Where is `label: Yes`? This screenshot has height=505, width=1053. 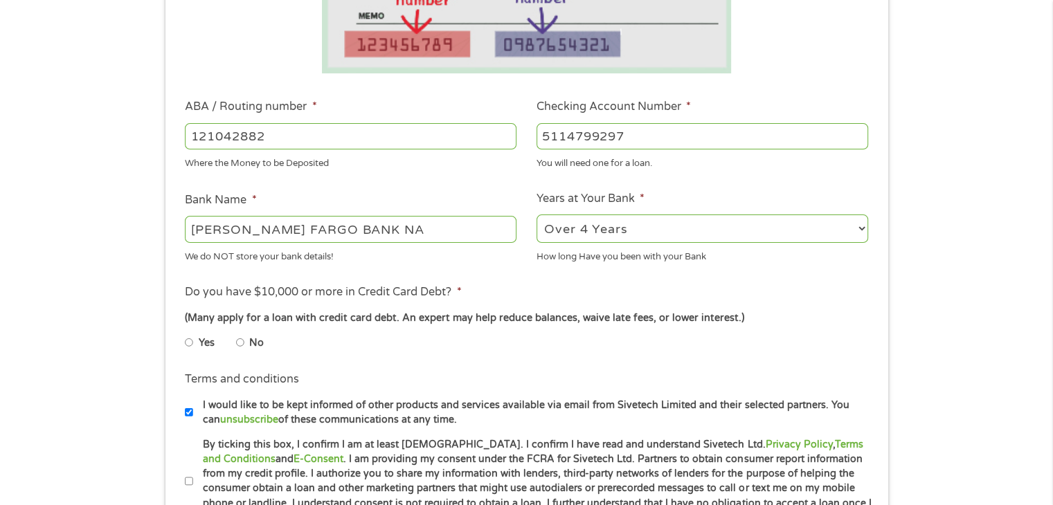 label: Yes is located at coordinates (206, 343).